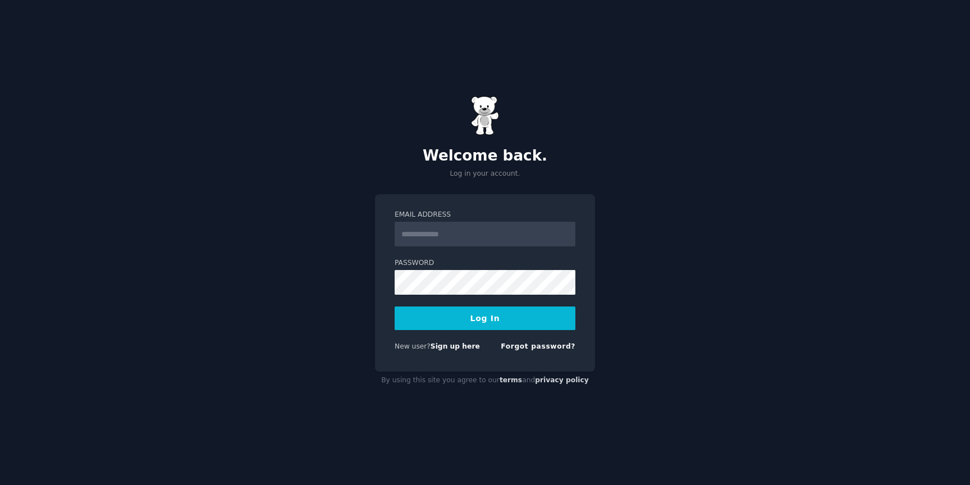 This screenshot has width=970, height=485. Describe the element at coordinates (485, 263) in the screenshot. I see `label: Password` at that location.